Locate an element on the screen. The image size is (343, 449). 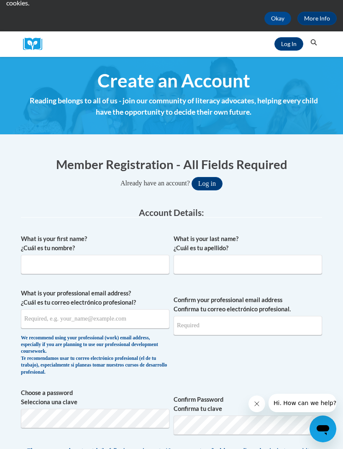
label: Choose a password Selecciona una clave is located at coordinates (95, 398).